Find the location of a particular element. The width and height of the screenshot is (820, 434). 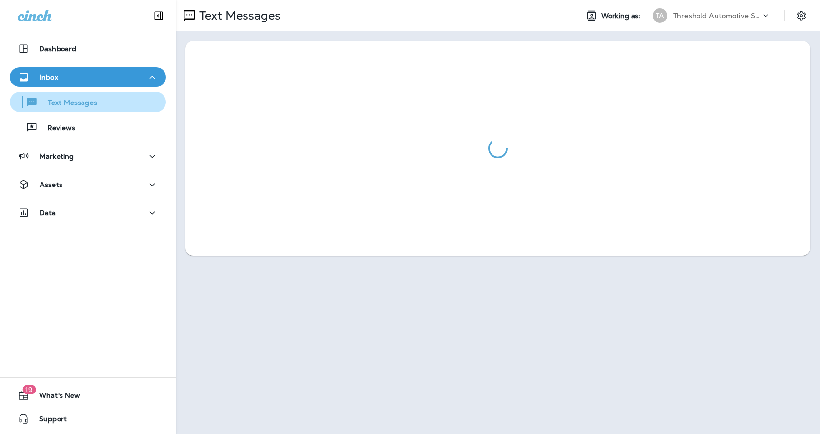

span: What's New is located at coordinates (55, 397).